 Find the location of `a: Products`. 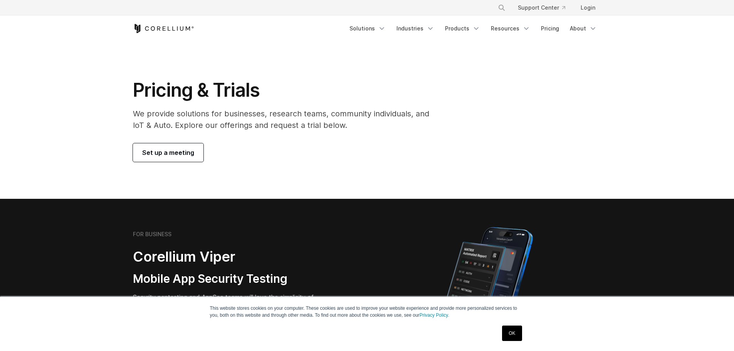

a: Products is located at coordinates (462, 29).